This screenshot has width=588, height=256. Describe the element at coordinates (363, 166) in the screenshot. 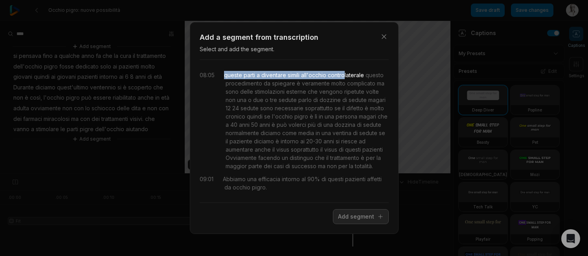

I see `span: totalità.` at that location.